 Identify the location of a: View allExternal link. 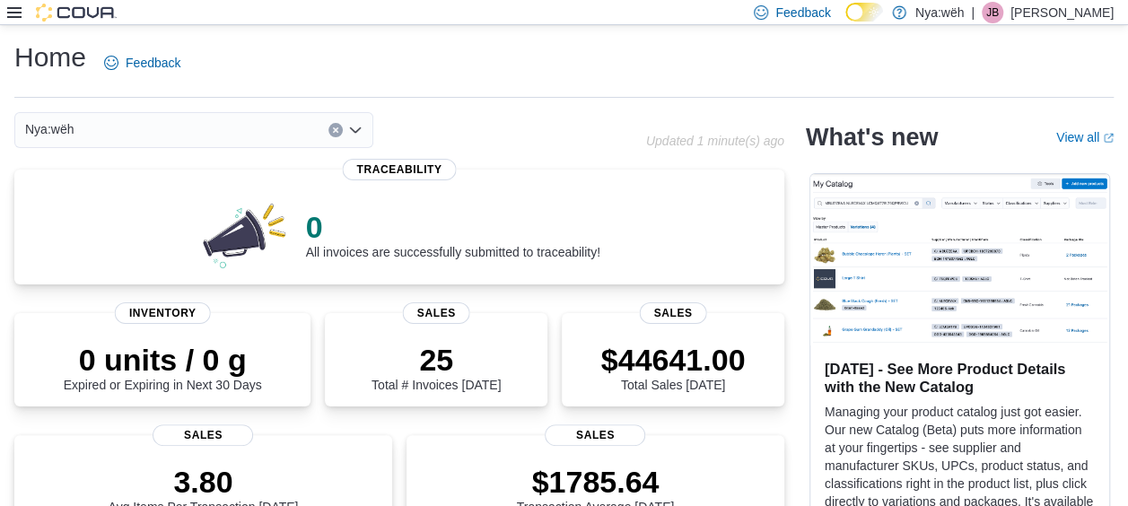
(1085, 137).